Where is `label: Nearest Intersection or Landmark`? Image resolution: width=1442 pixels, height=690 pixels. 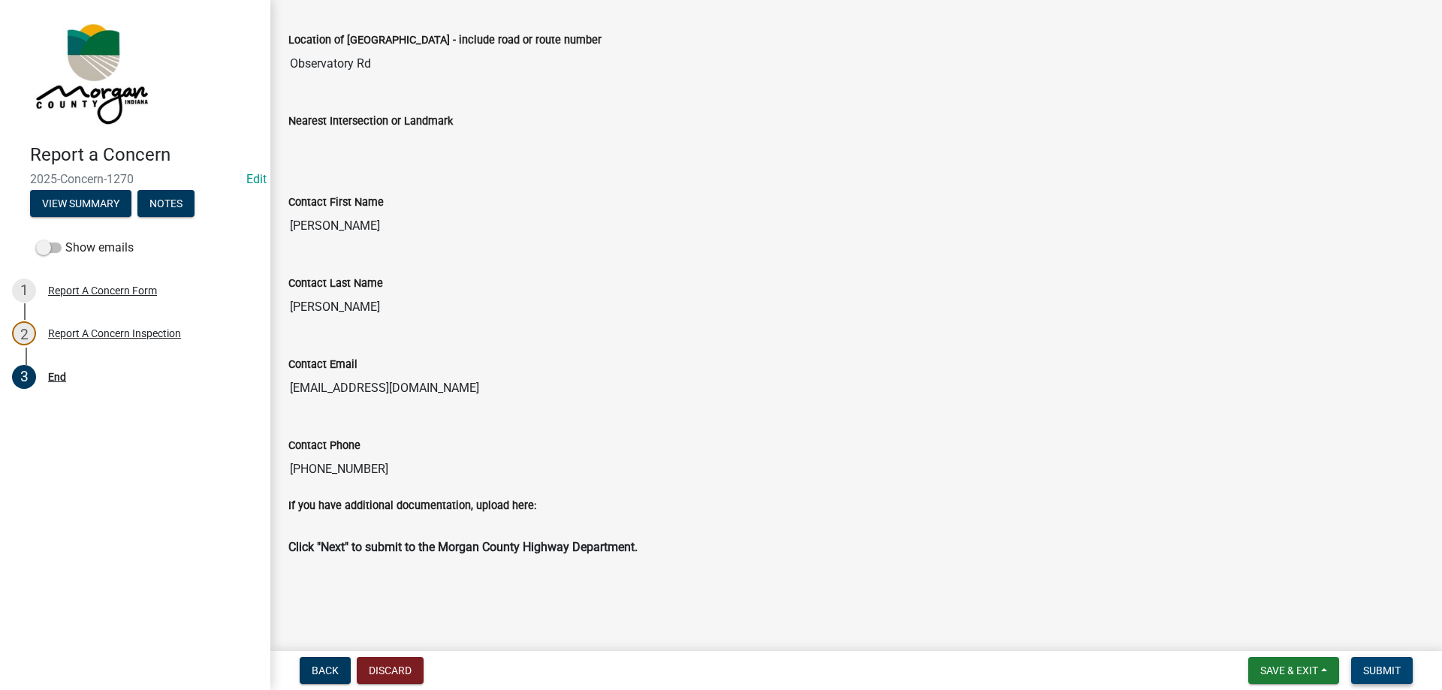
label: Nearest Intersection or Landmark is located at coordinates (370, 122).